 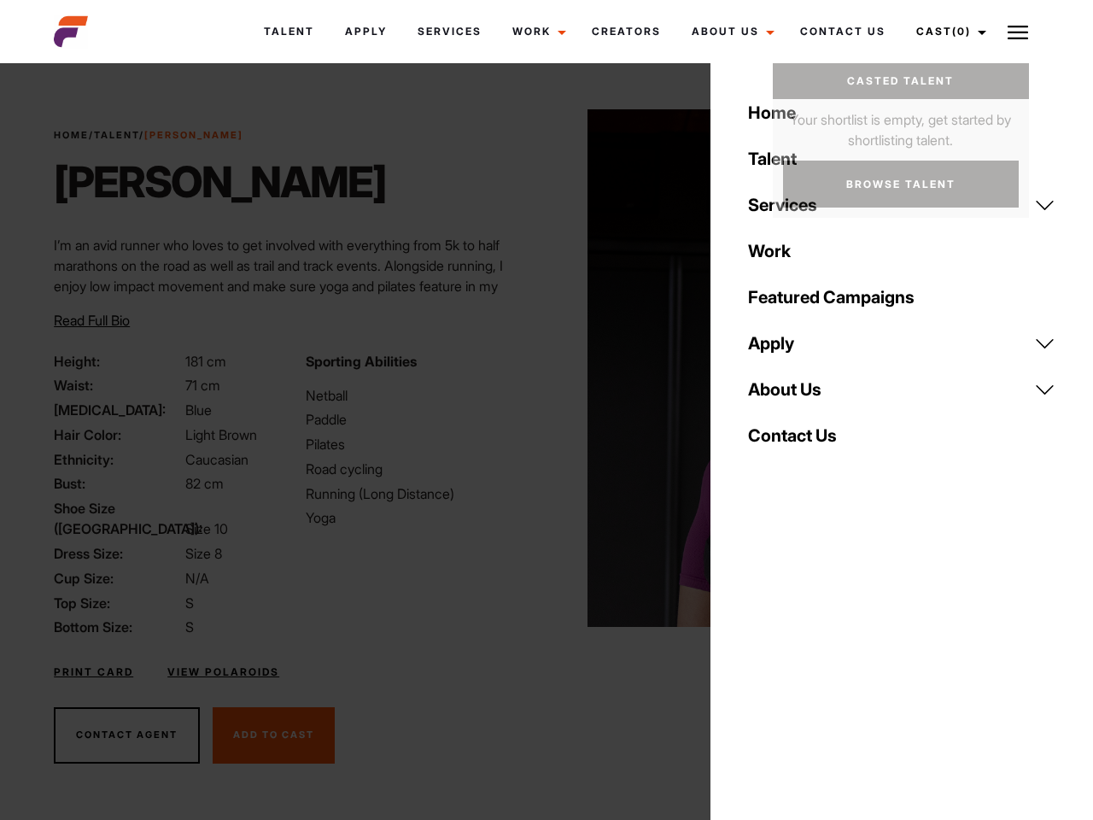 What do you see at coordinates (118, 483) in the screenshot?
I see `span: Bust:` at bounding box center [118, 483].